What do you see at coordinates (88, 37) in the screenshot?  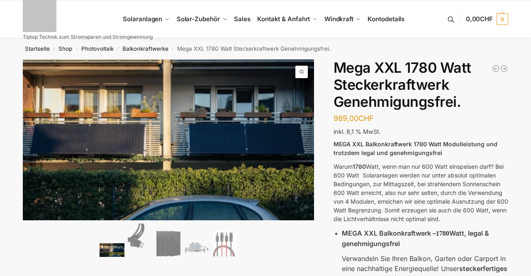 I see `p: Tiptop Technik zum Stromsparen und Stromgewinnung` at bounding box center [88, 37].